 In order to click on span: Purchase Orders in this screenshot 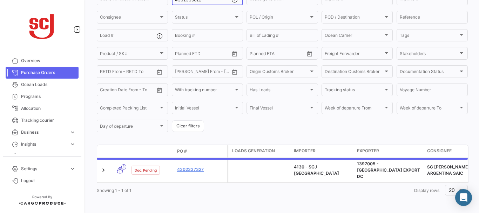, I will do `click(48, 73)`.